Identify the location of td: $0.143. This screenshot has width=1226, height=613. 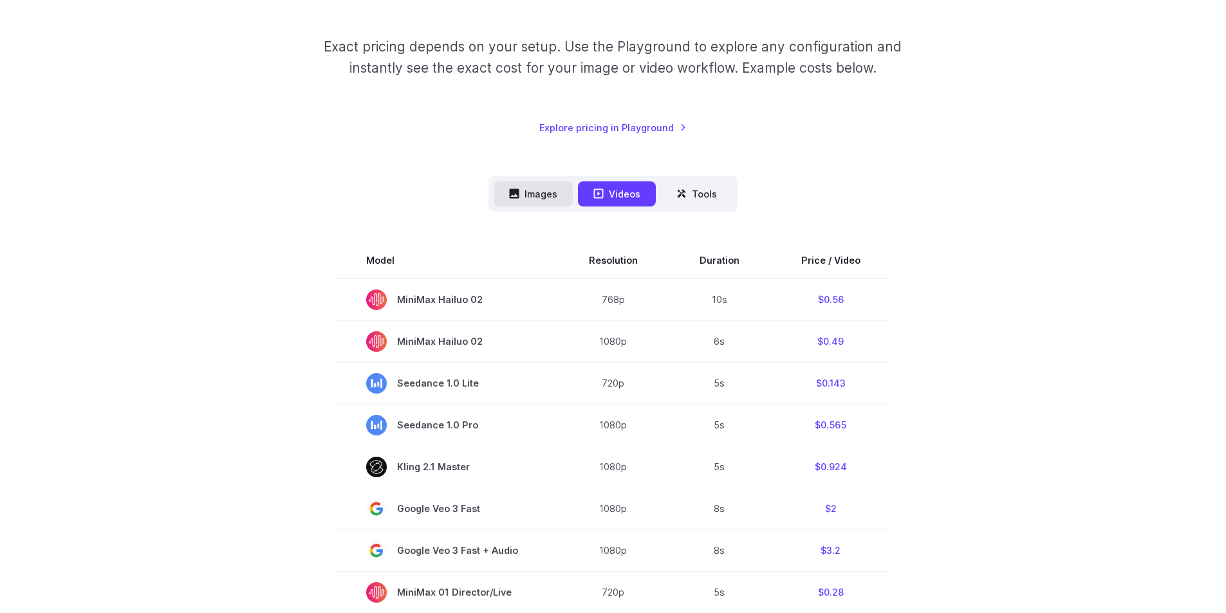
(831, 383).